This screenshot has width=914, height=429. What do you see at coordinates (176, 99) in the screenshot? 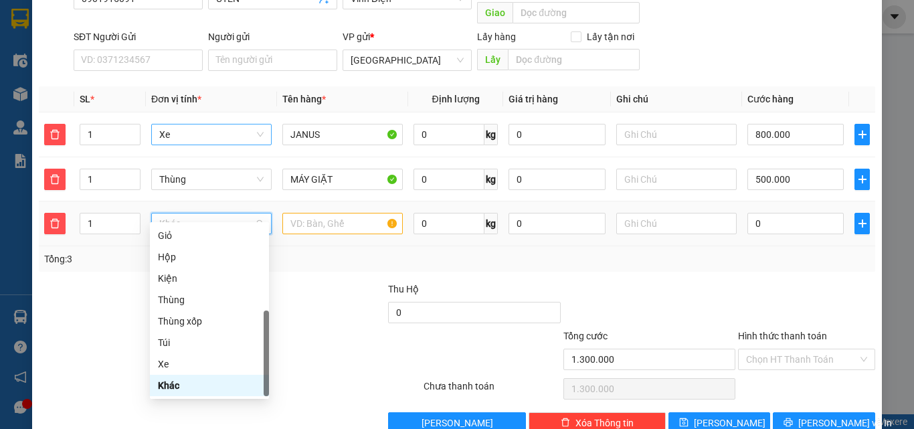
I see `span: Đơn vị tính` at bounding box center [176, 99].